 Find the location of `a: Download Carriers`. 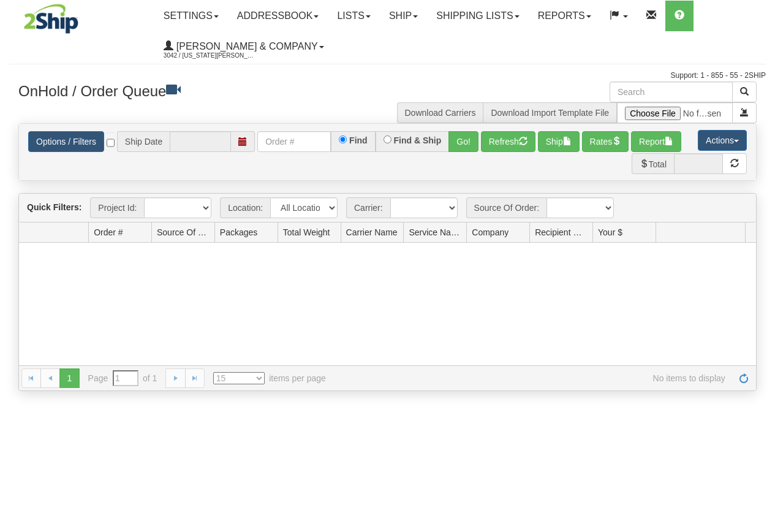

a: Download Carriers is located at coordinates (440, 113).